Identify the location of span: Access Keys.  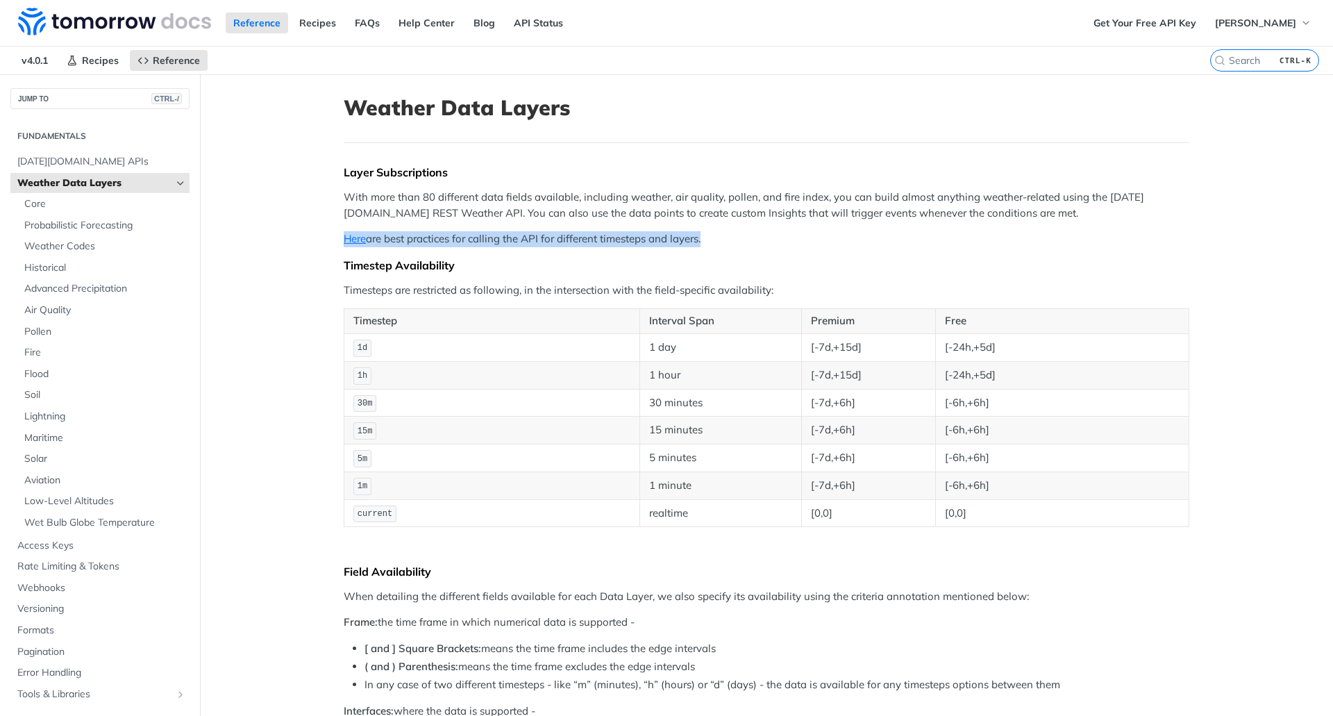
(101, 546).